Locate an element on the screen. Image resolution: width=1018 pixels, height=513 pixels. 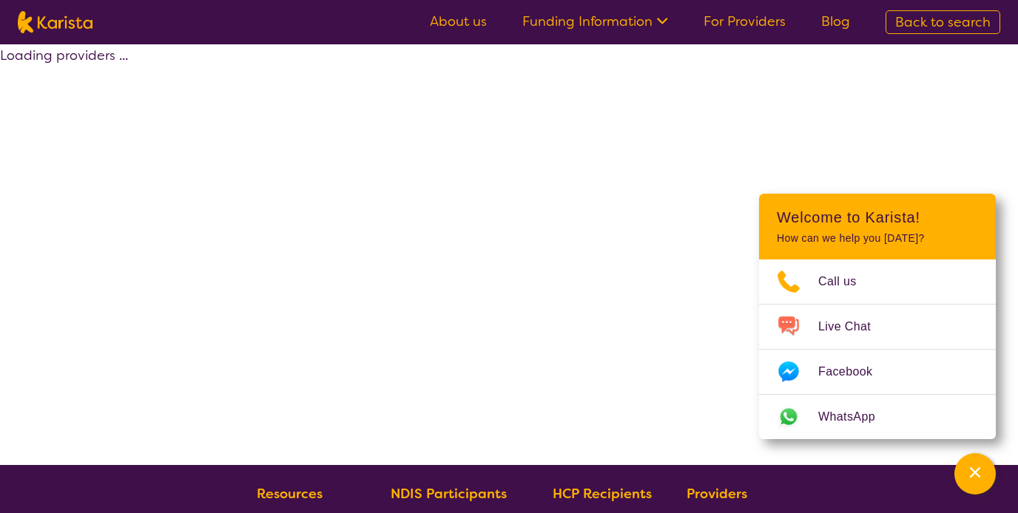
span: Call us is located at coordinates (846, 282).